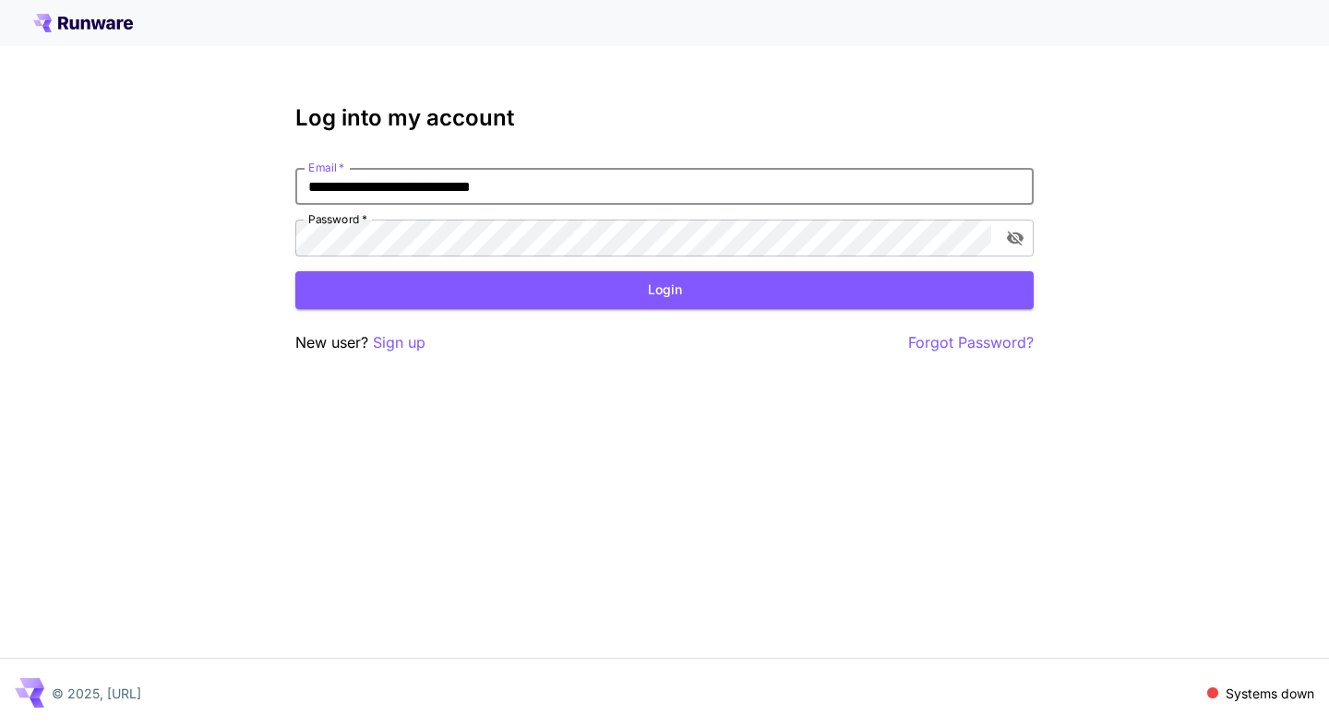  I want to click on label: Email, so click(326, 167).